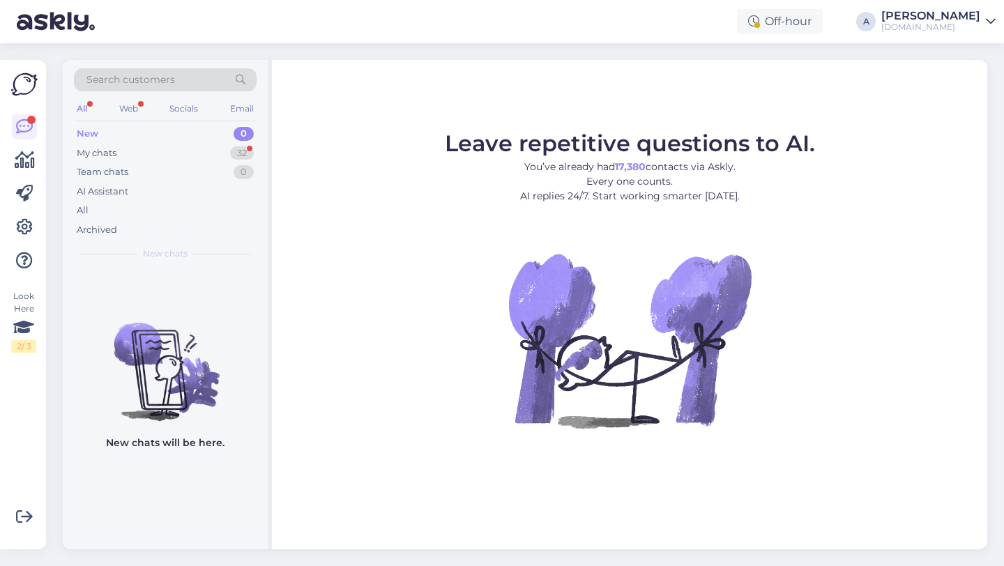 This screenshot has height=566, width=1004. Describe the element at coordinates (630, 181) in the screenshot. I see `p: You’ve already had contacts via Askly. Every one counts. AI replies 24/7. Start working smarter [...` at that location.